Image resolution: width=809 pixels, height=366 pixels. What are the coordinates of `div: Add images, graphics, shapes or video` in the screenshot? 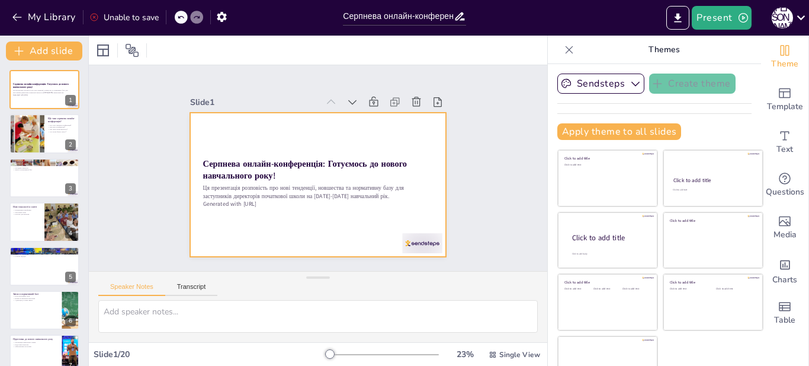 It's located at (785, 228).